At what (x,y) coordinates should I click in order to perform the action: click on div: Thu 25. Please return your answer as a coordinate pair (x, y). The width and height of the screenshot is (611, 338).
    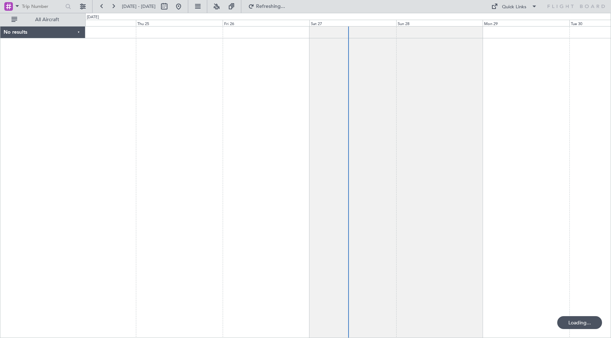
    Looking at the image, I should click on (179, 23).